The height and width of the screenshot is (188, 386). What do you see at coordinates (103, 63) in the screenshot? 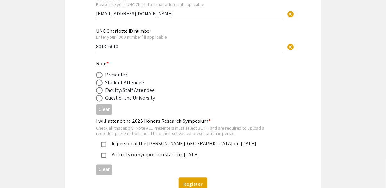
I see `mat-label: Role` at bounding box center [103, 63].